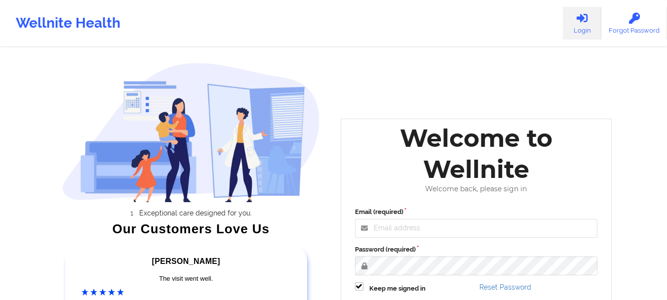  Describe the element at coordinates (477, 189) in the screenshot. I see `div: Welcome back, please sign in` at that location.